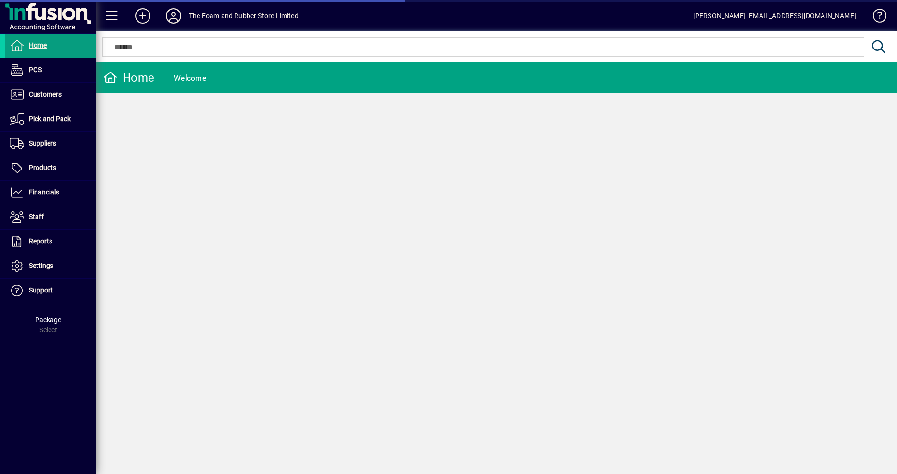 This screenshot has width=897, height=474. Describe the element at coordinates (190, 78) in the screenshot. I see `div: Welcome` at that location.